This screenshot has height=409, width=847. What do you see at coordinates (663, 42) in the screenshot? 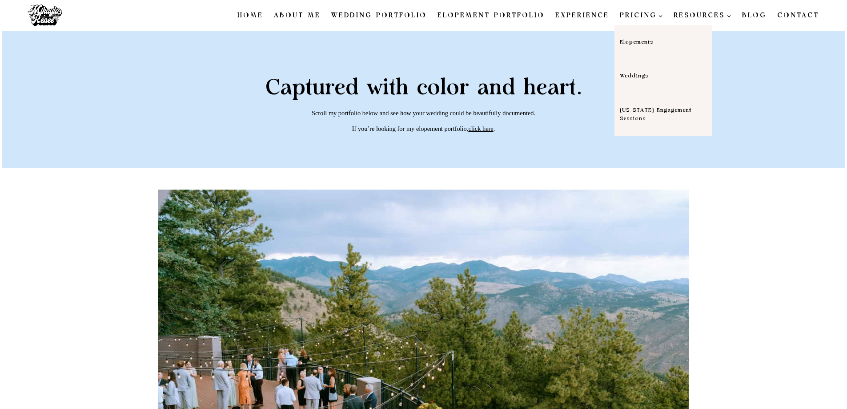
I see `a: Elopements` at bounding box center [663, 42].